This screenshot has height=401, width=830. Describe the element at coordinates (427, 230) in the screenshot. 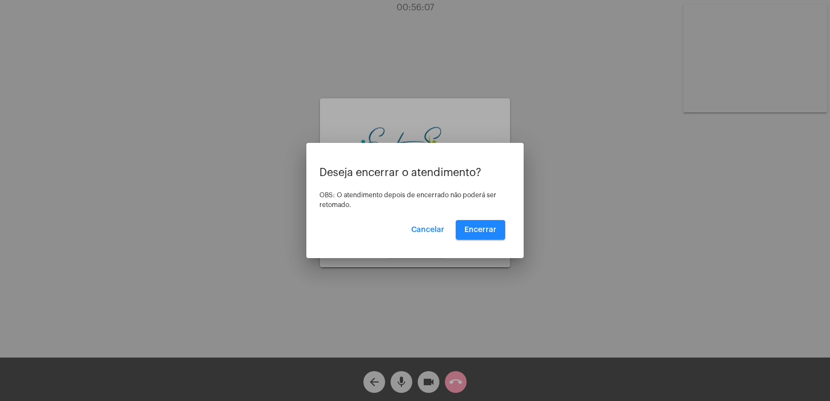

I see `span: Cancelar` at that location.